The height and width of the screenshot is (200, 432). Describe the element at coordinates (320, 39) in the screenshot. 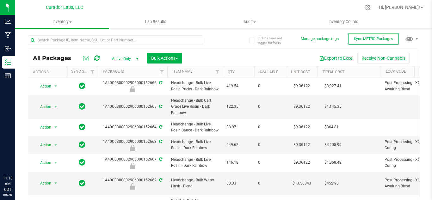

I see `button: Manage package tags` at that location.